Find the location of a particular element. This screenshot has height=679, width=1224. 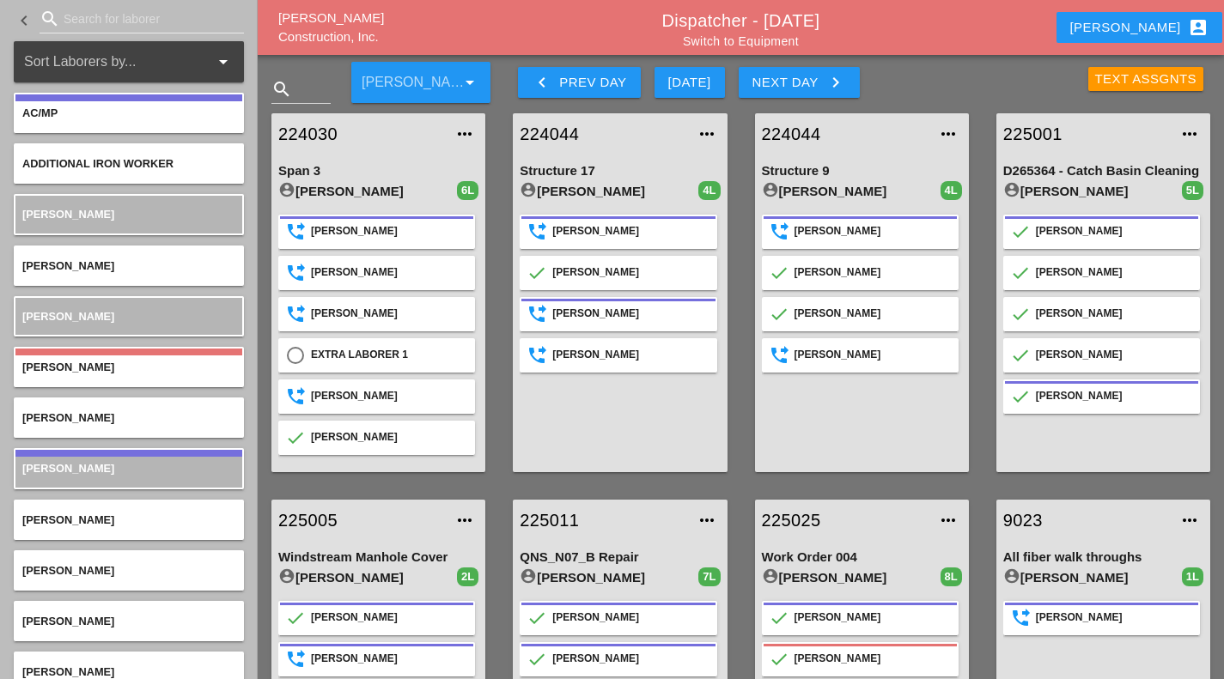

a: 225005 is located at coordinates (361, 520).